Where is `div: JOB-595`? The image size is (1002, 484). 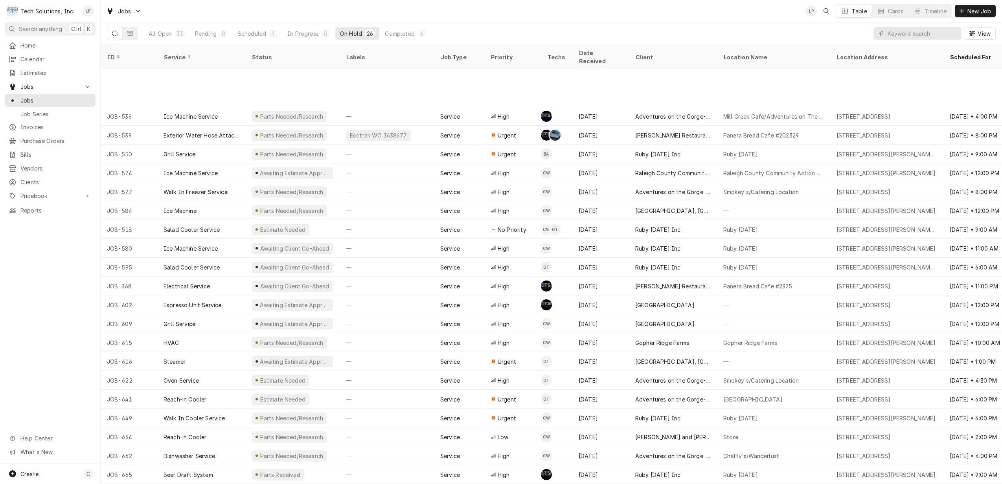 div: JOB-595 is located at coordinates (129, 267).